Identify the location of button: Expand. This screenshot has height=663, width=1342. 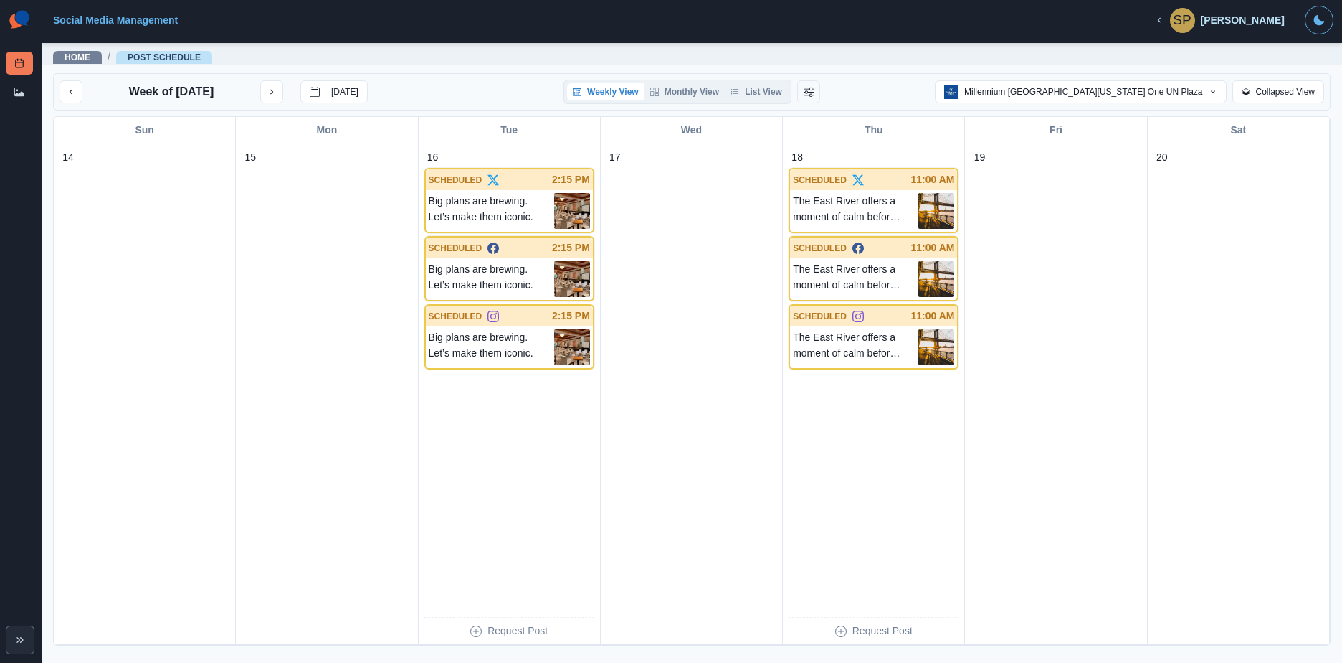
(20, 640).